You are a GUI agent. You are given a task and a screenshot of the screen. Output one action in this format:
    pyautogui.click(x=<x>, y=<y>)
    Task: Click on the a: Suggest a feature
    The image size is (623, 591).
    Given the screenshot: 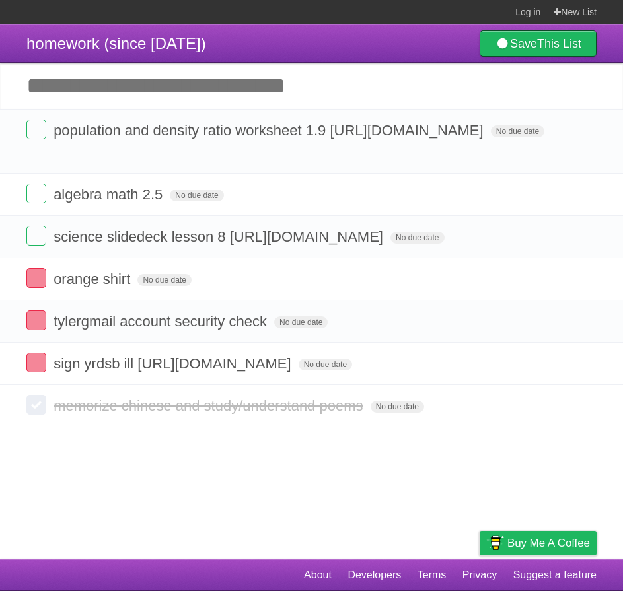 What is the action you would take?
    pyautogui.click(x=555, y=575)
    